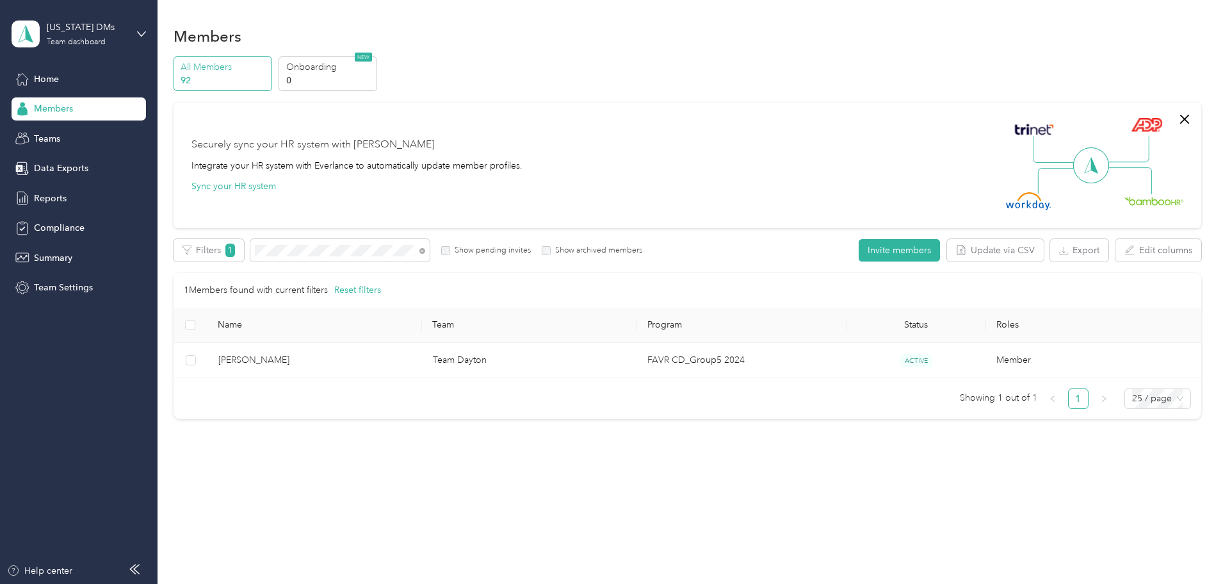  I want to click on td: Team Dayton, so click(530, 360).